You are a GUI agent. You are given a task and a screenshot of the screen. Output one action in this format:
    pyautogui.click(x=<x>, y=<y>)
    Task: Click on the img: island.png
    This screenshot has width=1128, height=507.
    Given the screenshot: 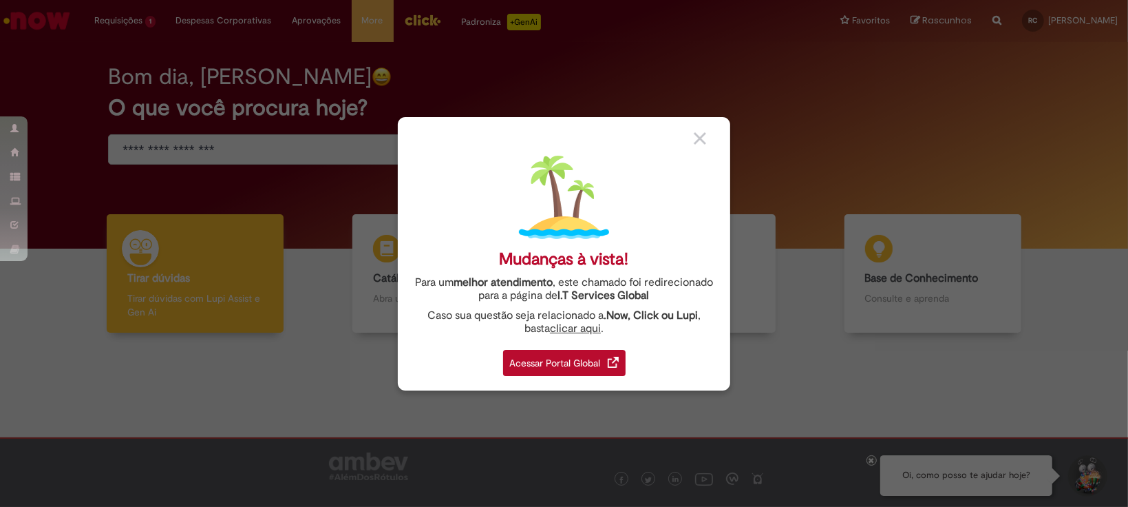 What is the action you would take?
    pyautogui.click(x=564, y=197)
    